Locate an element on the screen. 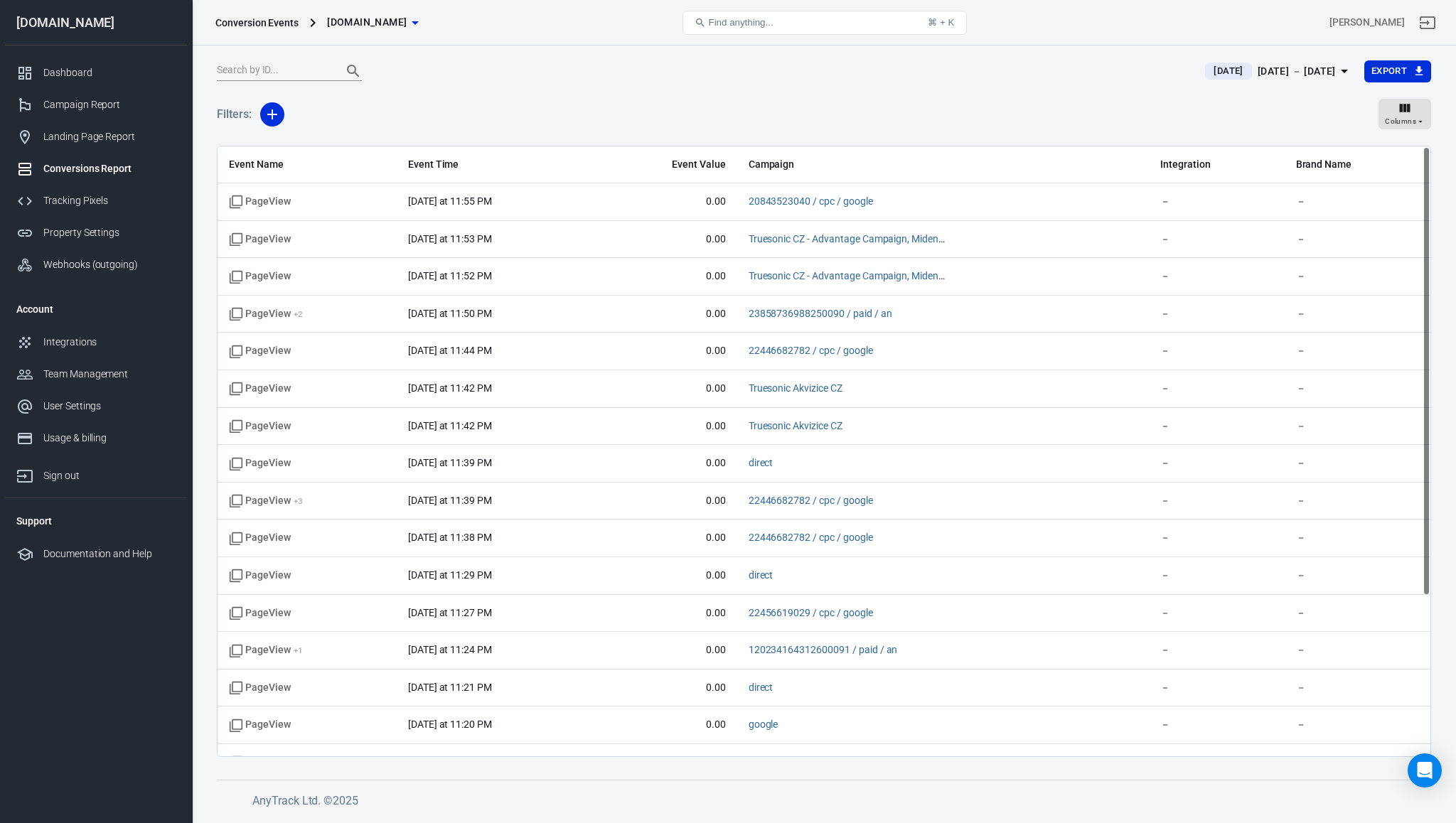  div: Account id: BeY51yNs is located at coordinates (1367, 22).